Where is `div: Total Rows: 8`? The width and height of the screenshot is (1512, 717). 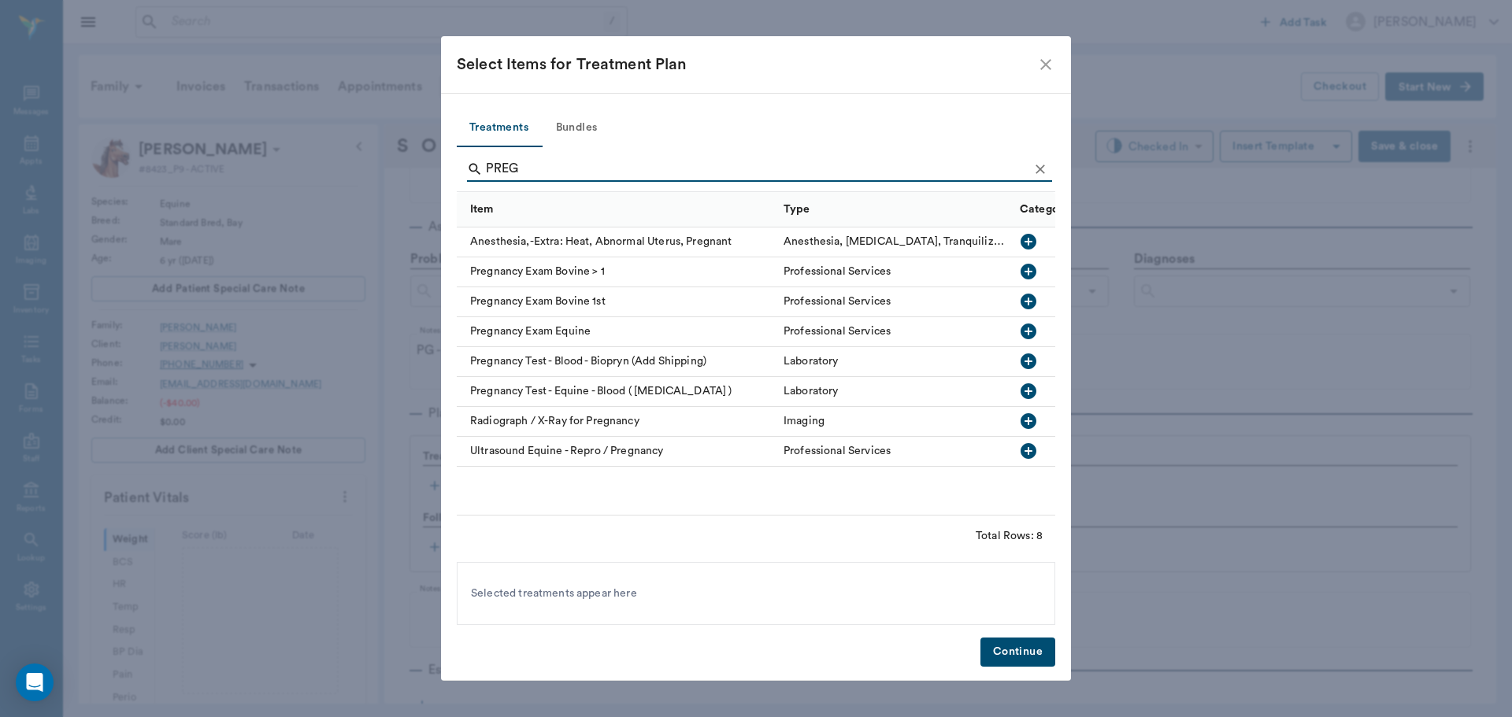 div: Total Rows: 8 is located at coordinates (1009, 536).